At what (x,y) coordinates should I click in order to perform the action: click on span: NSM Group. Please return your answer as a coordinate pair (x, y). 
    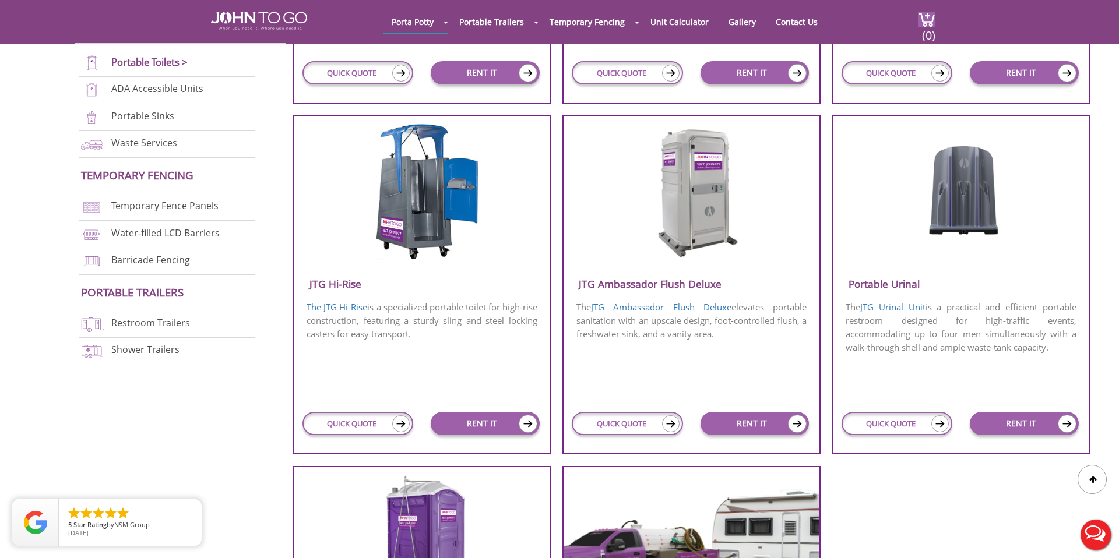
    Looking at the image, I should click on (132, 524).